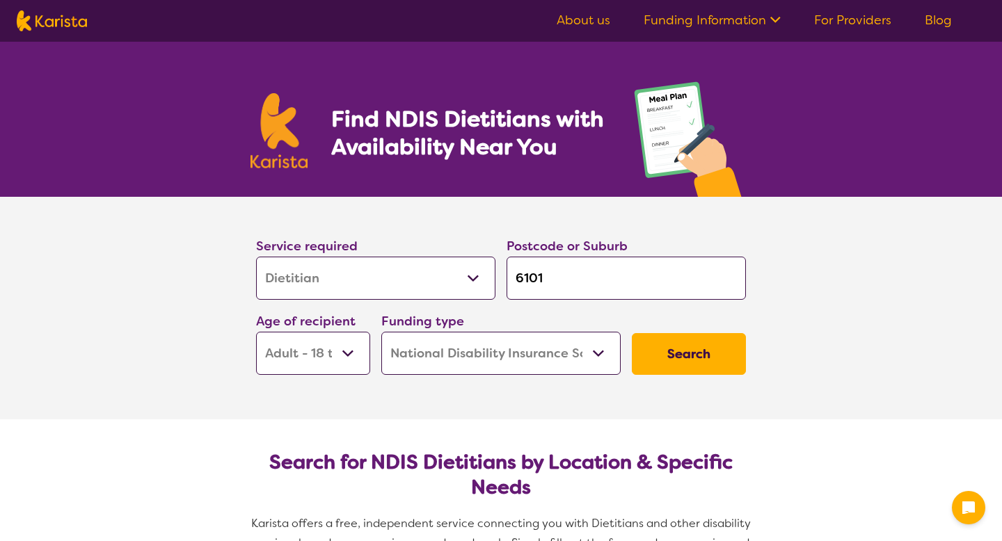 The image size is (1002, 541). I want to click on button: Search, so click(689, 354).